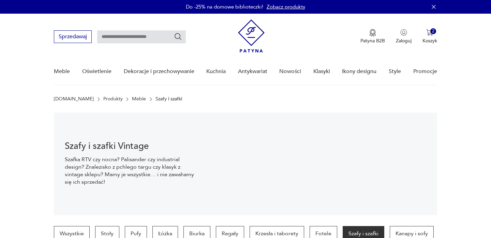 Image resolution: width=491 pixels, height=238 pixels. Describe the element at coordinates (178, 36) in the screenshot. I see `button: Szukaj` at that location.